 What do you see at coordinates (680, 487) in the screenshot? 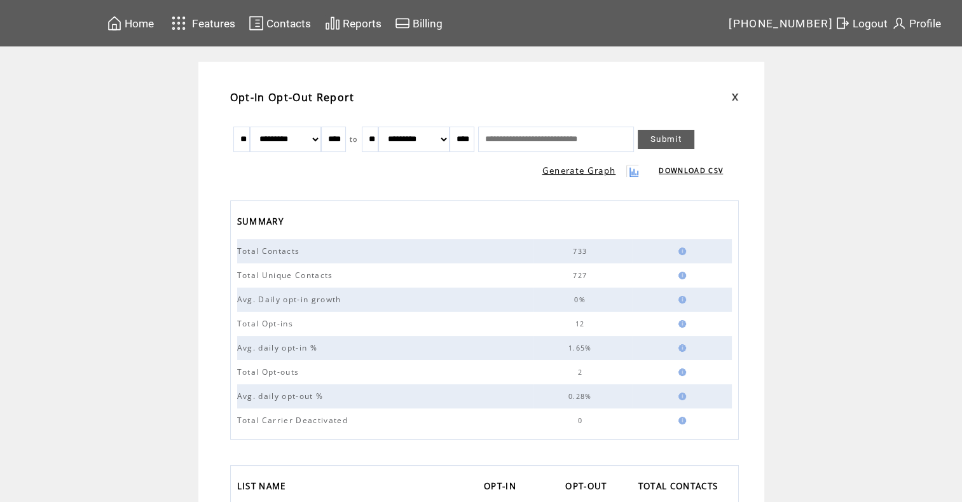
I see `span: TOTAL CONTACTS` at bounding box center [680, 487].